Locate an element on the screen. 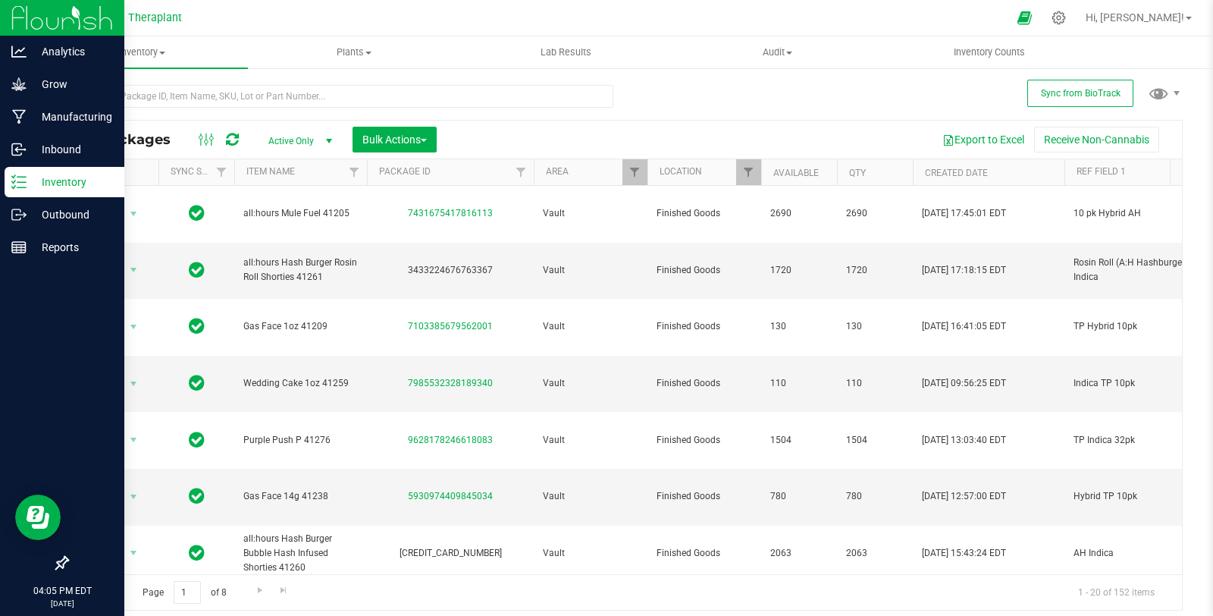  span: Gas Face 1oz 41209 is located at coordinates (300, 326).